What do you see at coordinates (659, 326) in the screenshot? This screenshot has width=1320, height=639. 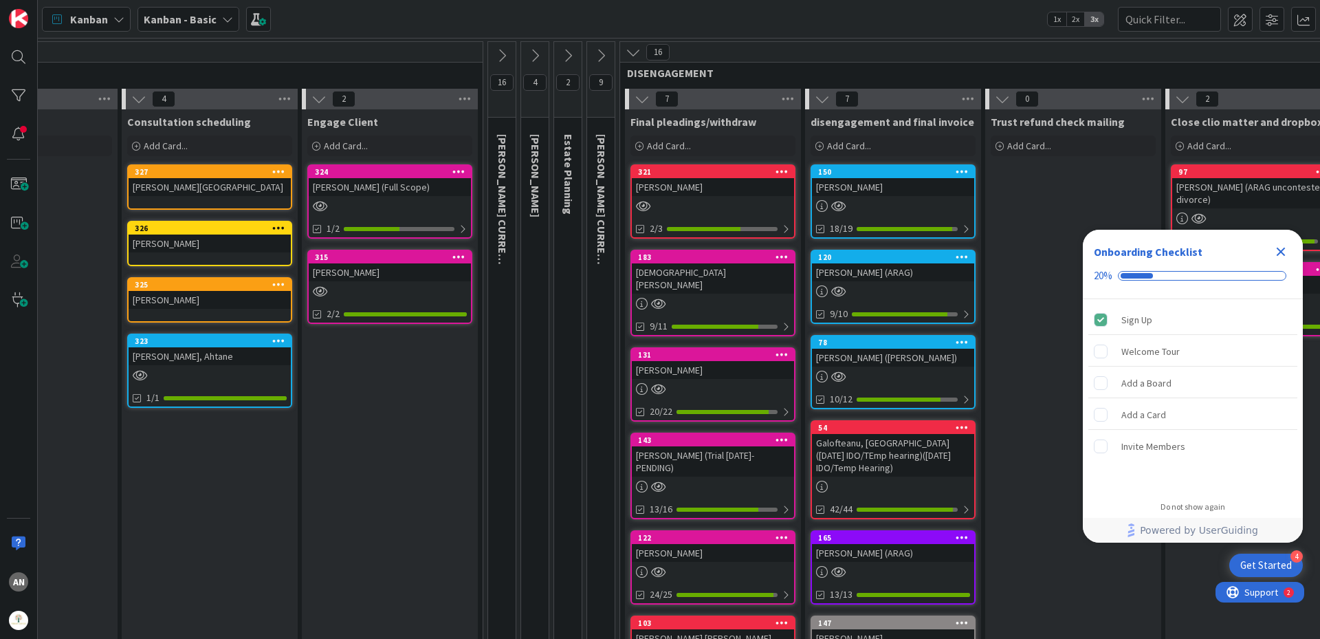 I see `span: 9/11` at bounding box center [659, 326].